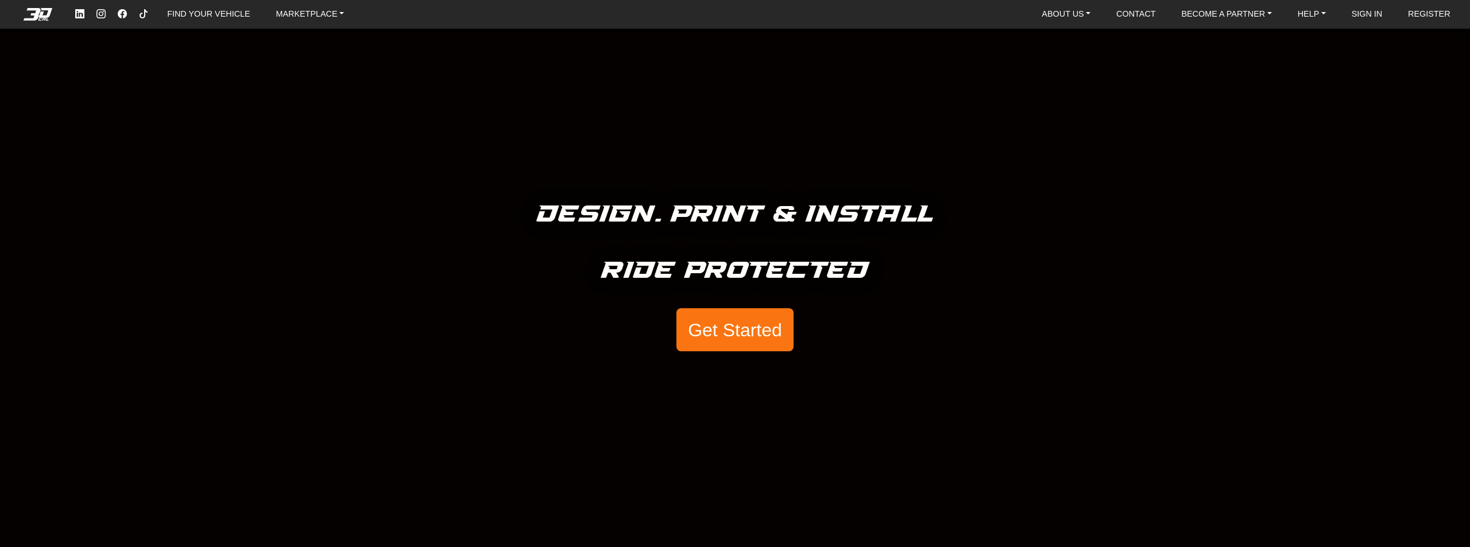 The image size is (1470, 547). Describe the element at coordinates (1367, 14) in the screenshot. I see `a: SIGN IN` at that location.